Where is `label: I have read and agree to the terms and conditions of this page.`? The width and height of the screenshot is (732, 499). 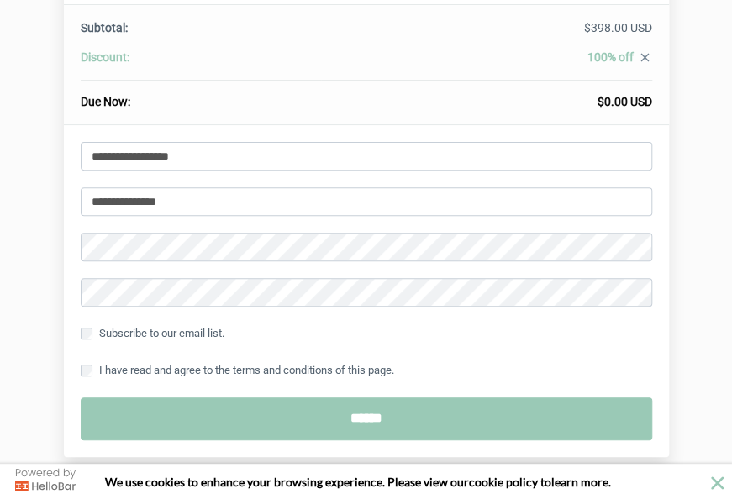 label: I have read and agree to the terms and conditions of this page. is located at coordinates (237, 371).